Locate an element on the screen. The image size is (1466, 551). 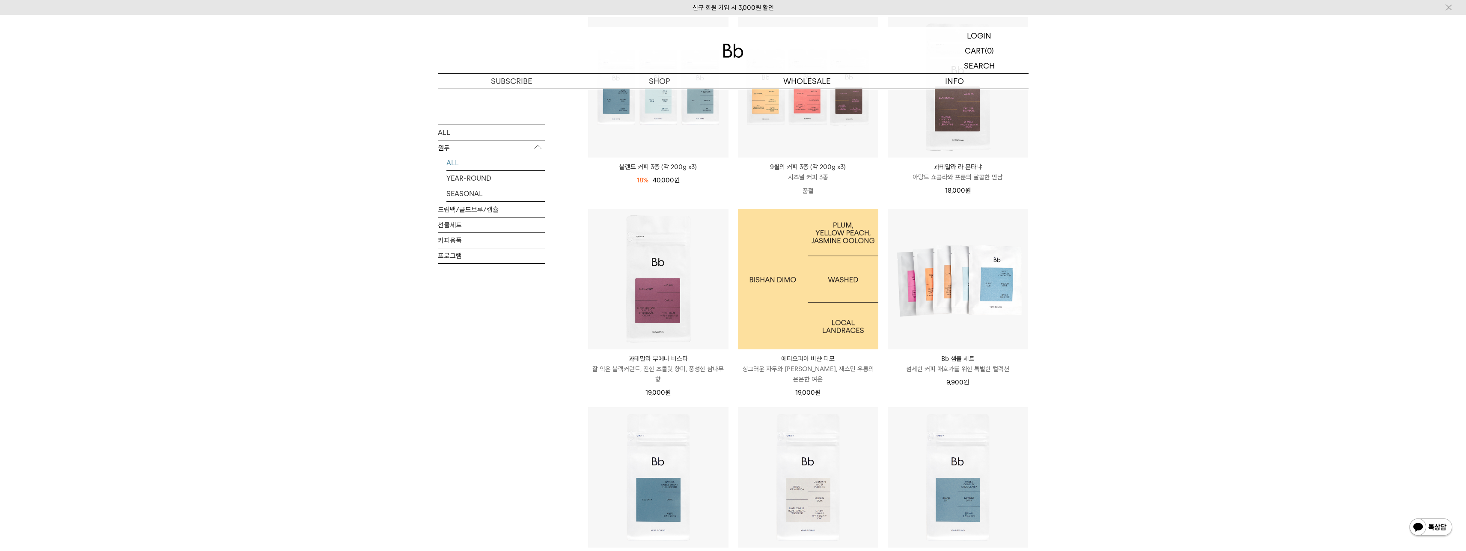
a: 세븐티 is located at coordinates (658, 477).